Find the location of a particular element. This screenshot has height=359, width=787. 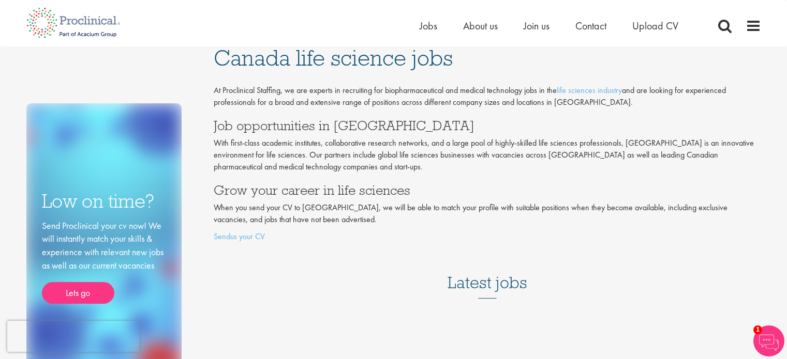

div: Send Proclinical your cv now! We will instantly match your skills & experience with relevant new ... is located at coordinates (104, 262).